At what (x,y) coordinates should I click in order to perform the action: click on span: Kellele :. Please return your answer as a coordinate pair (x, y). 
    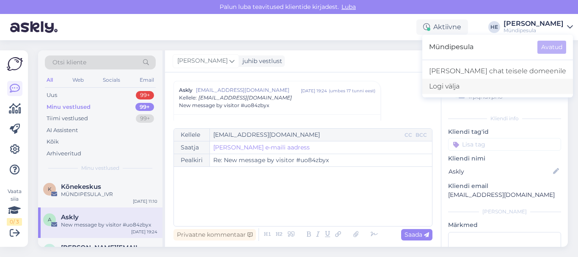
    Looking at the image, I should click on (188, 97).